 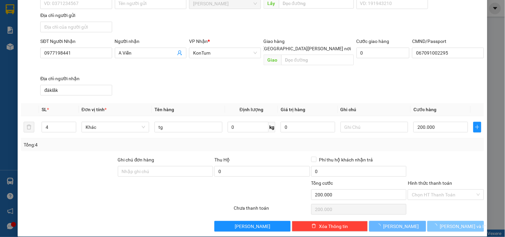 I want to click on div: Người nhận, so click(x=151, y=41).